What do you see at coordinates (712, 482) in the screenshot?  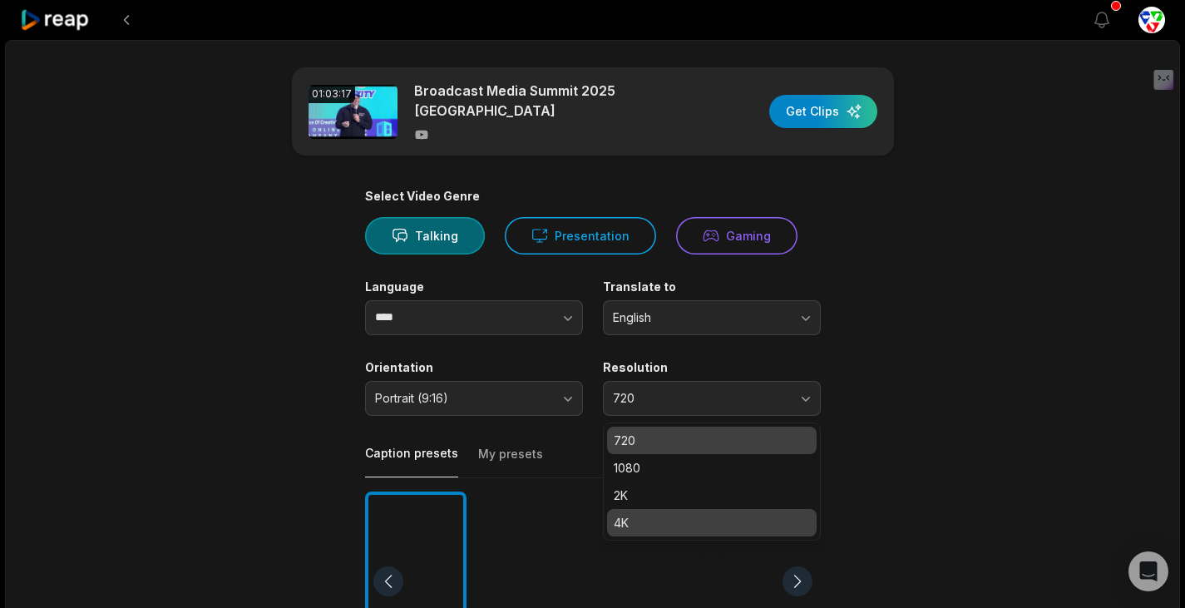 I see `div: 720` at bounding box center [712, 482].